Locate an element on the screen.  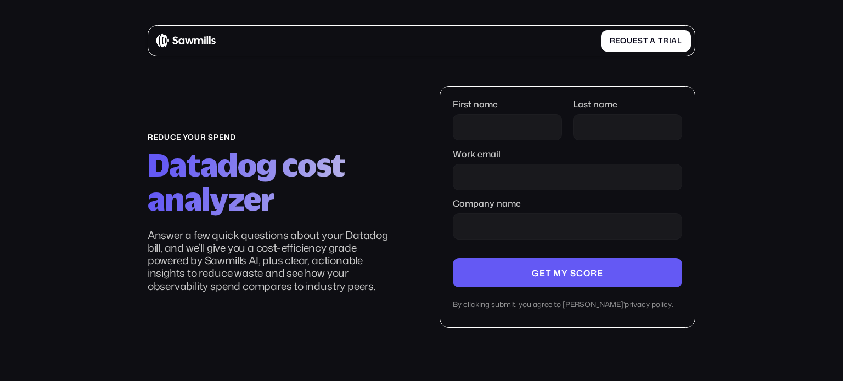
span: R is located at coordinates (613, 41).